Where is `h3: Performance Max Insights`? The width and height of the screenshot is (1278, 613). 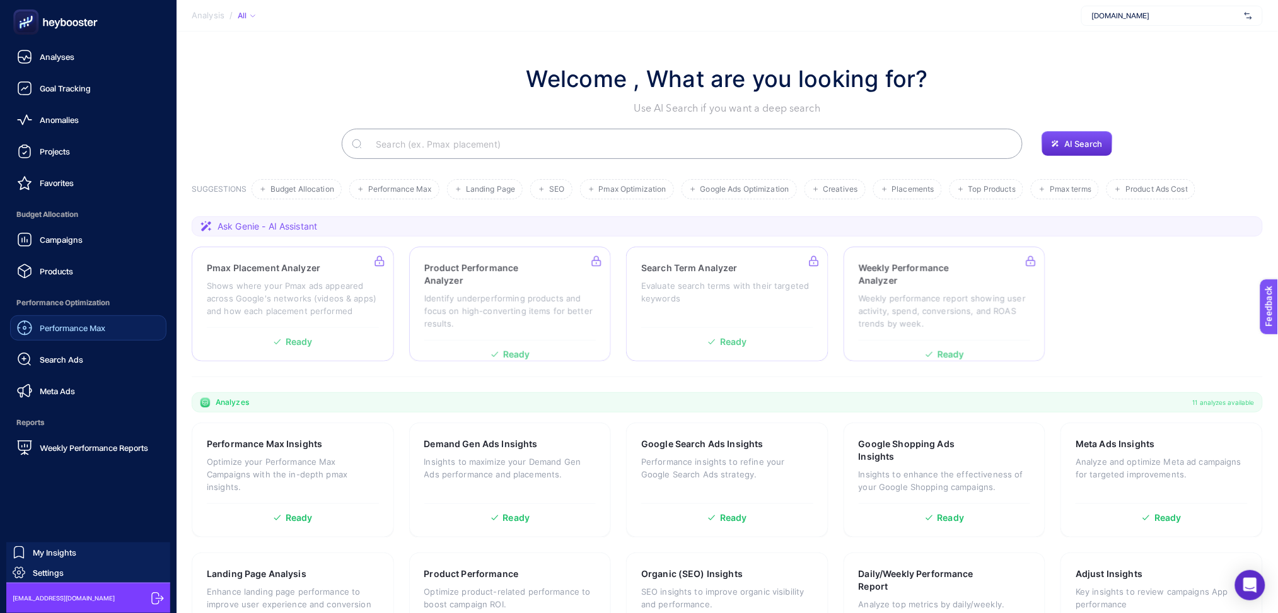
h3: Performance Max Insights is located at coordinates (264, 444).